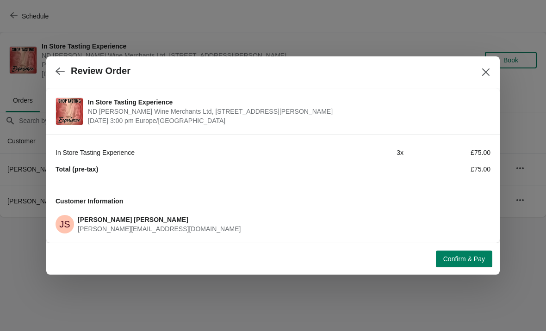 Image resolution: width=546 pixels, height=331 pixels. I want to click on div: 3 x, so click(360, 153).